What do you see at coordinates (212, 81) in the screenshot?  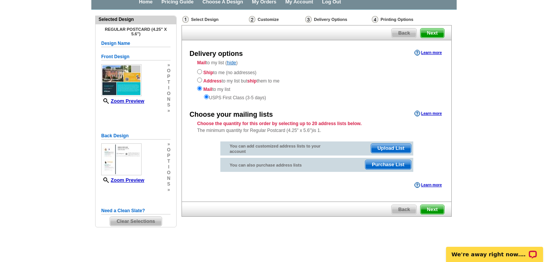 I see `strong: Address` at bounding box center [212, 81].